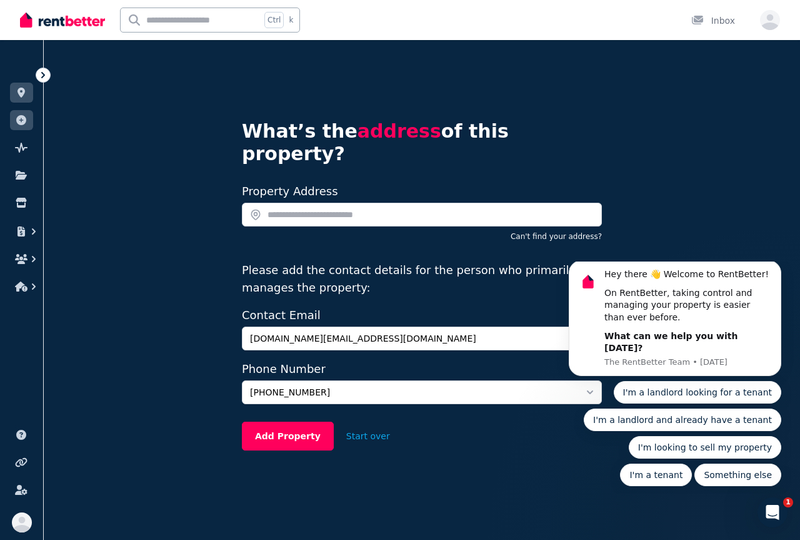 This screenshot has width=800, height=540. Describe the element at coordinates (556, 236) in the screenshot. I see `button: Can't find your address?` at that location.